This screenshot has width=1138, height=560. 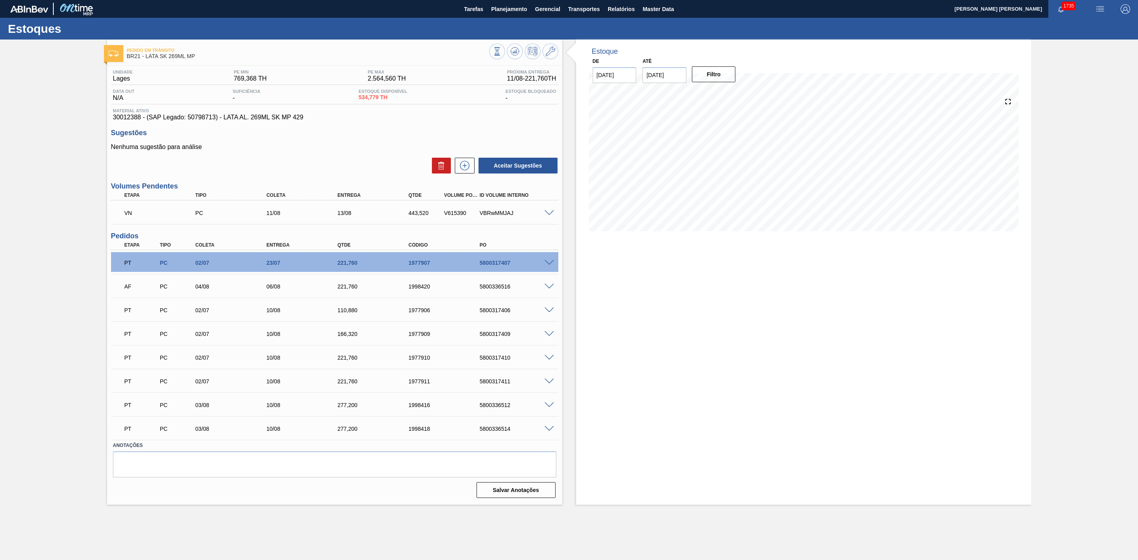 I want to click on div: 221,760, so click(x=376, y=358).